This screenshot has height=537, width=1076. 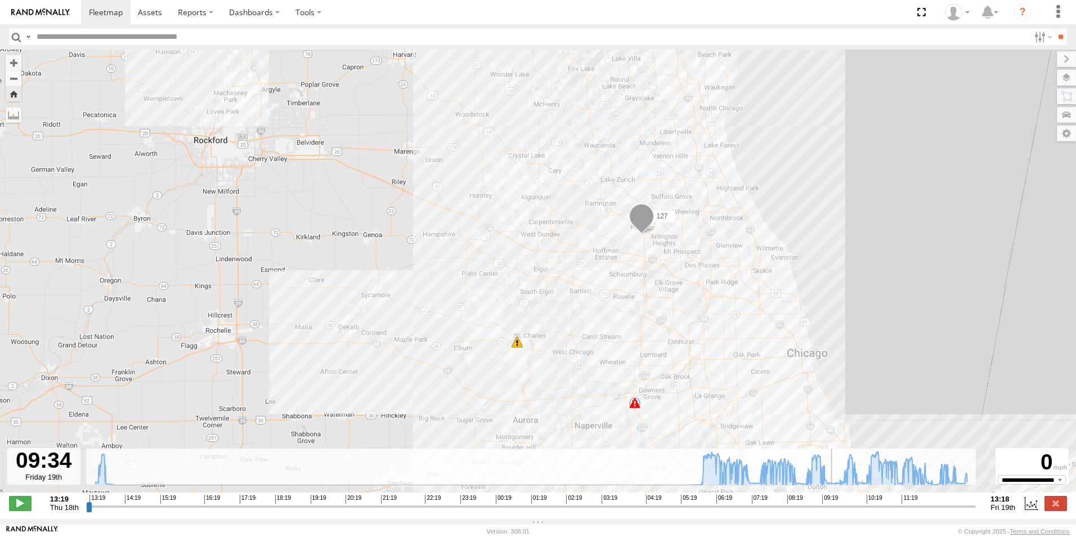 I want to click on span: 16:19, so click(x=212, y=499).